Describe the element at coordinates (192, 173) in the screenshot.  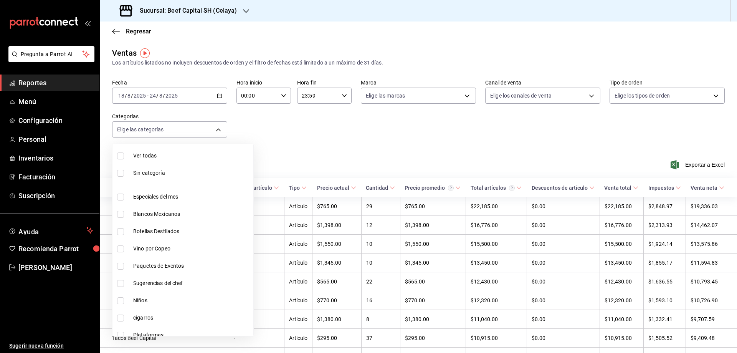
I see `span: Sin categoría` at that location.